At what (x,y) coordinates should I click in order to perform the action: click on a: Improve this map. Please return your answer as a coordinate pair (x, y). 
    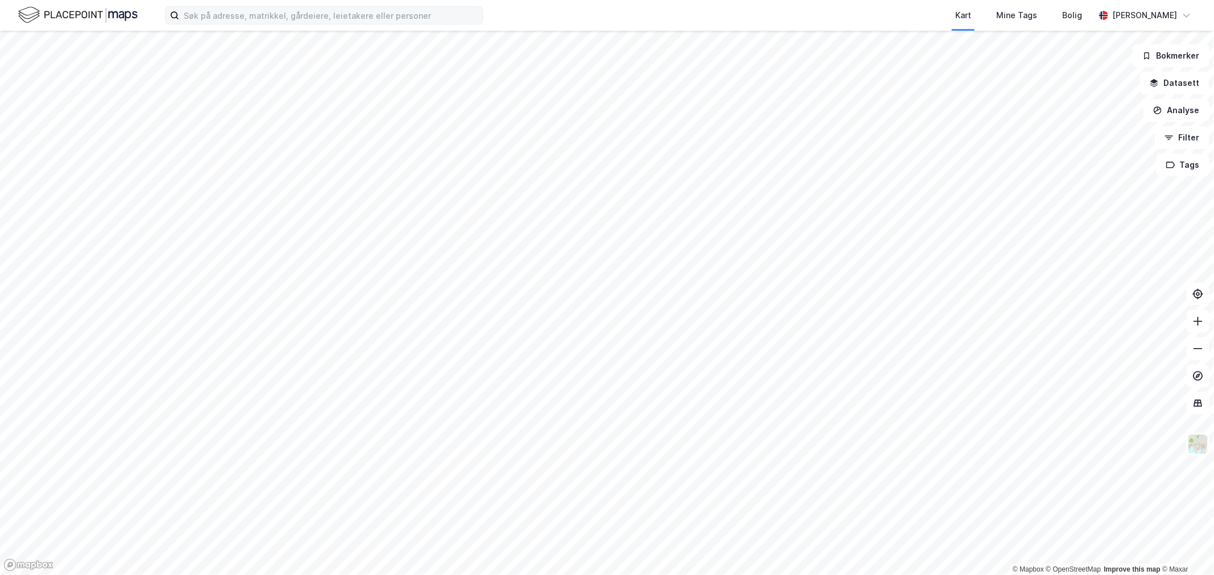
    Looking at the image, I should click on (1132, 569).